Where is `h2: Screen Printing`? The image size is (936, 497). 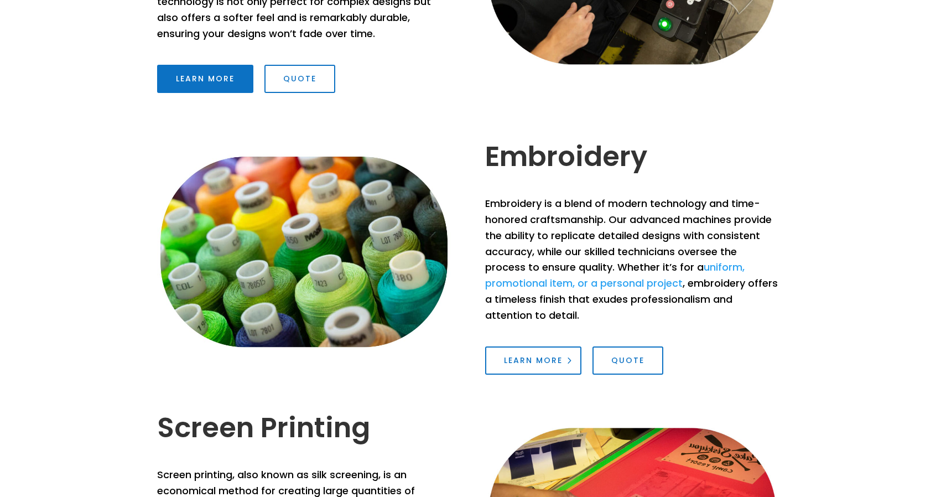
h2: Screen Printing is located at coordinates (304, 431).